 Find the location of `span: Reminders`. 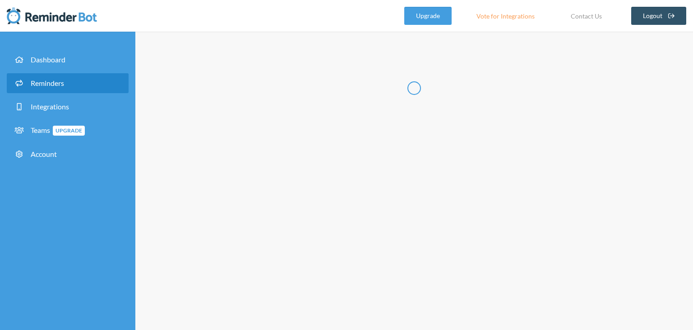

span: Reminders is located at coordinates (47, 83).